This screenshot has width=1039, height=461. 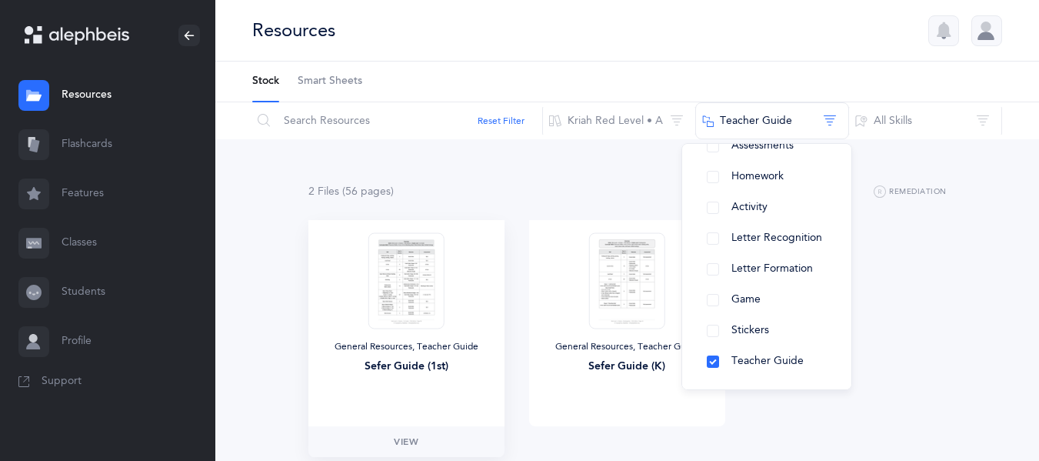 What do you see at coordinates (406, 441) in the screenshot?
I see `a: View` at bounding box center [406, 441].